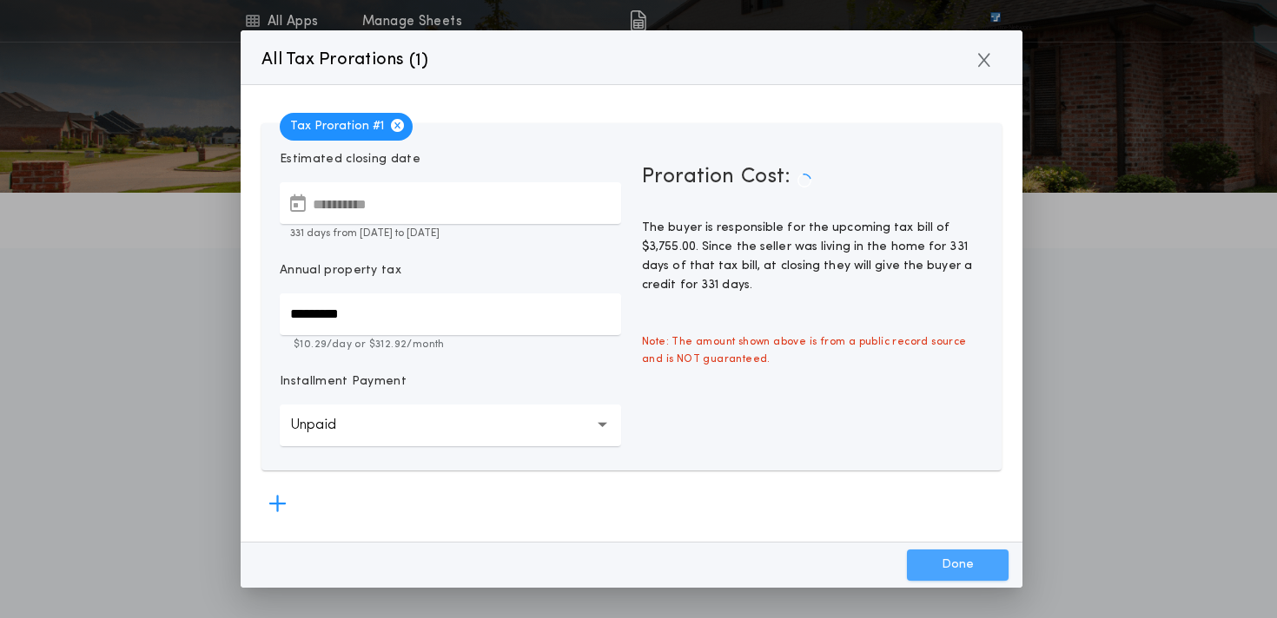 The width and height of the screenshot is (1277, 618). Describe the element at coordinates (807, 256) in the screenshot. I see `span: The buyer is responsible for the upcoming tax bill of $3,755.00. Since the seller was living in t...` at that location.